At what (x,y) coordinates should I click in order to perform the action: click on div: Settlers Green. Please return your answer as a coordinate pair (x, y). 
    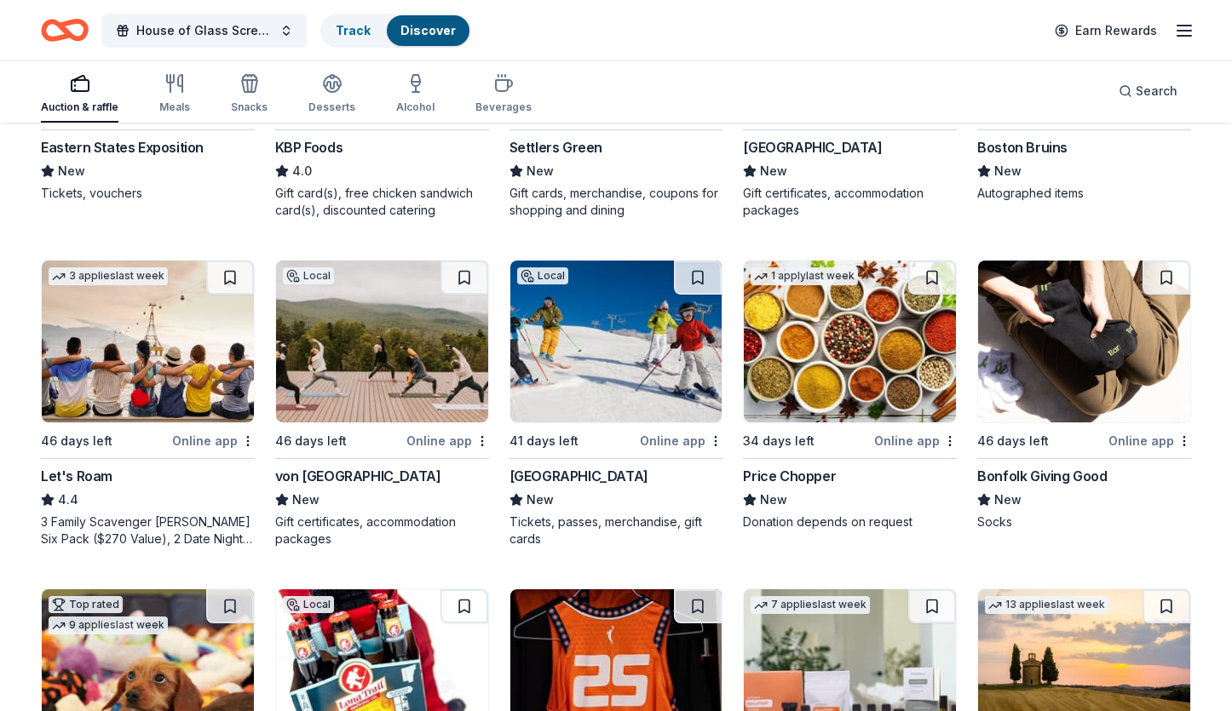
    Looking at the image, I should click on (555, 147).